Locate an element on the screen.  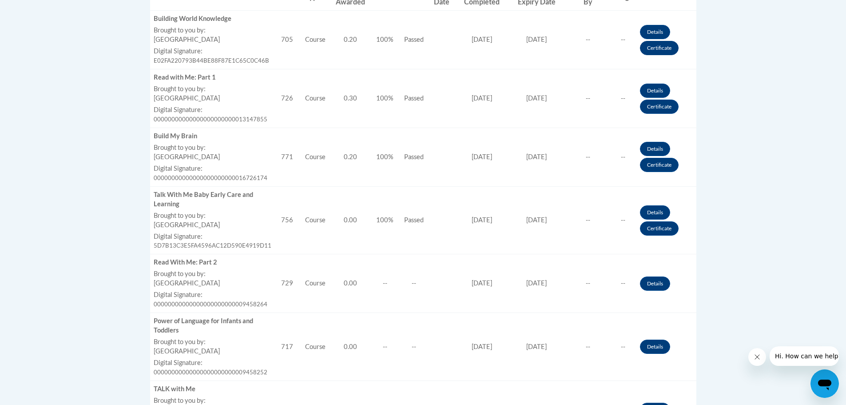
div: 0.30 is located at coordinates (350, 98).